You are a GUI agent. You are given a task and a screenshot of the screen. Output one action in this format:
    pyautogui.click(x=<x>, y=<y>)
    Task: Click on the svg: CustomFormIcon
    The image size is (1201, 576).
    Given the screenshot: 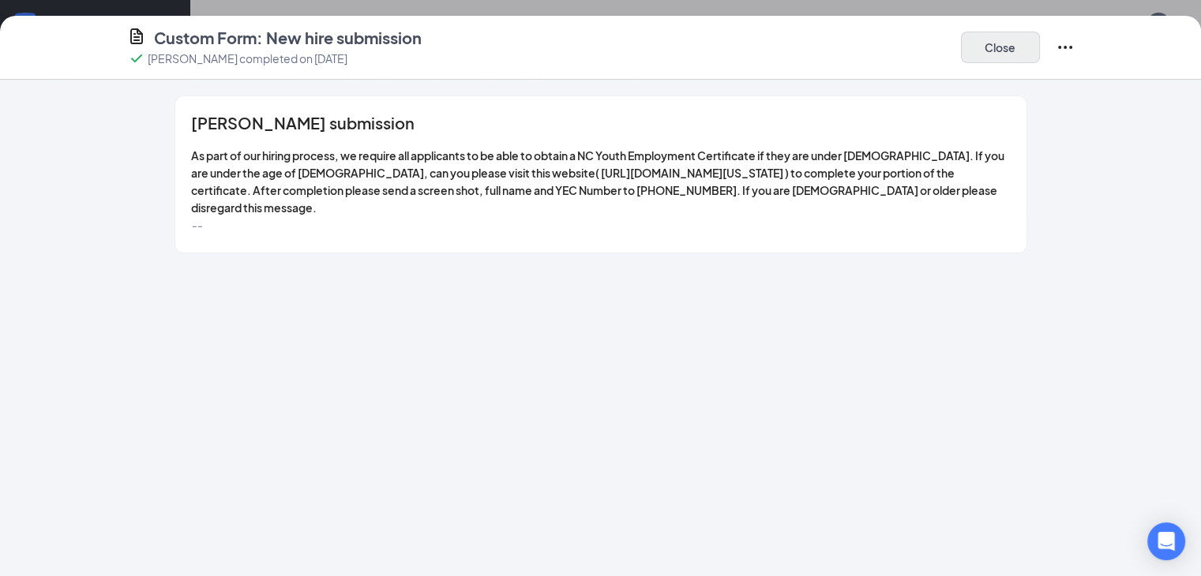 What is the action you would take?
    pyautogui.click(x=137, y=36)
    